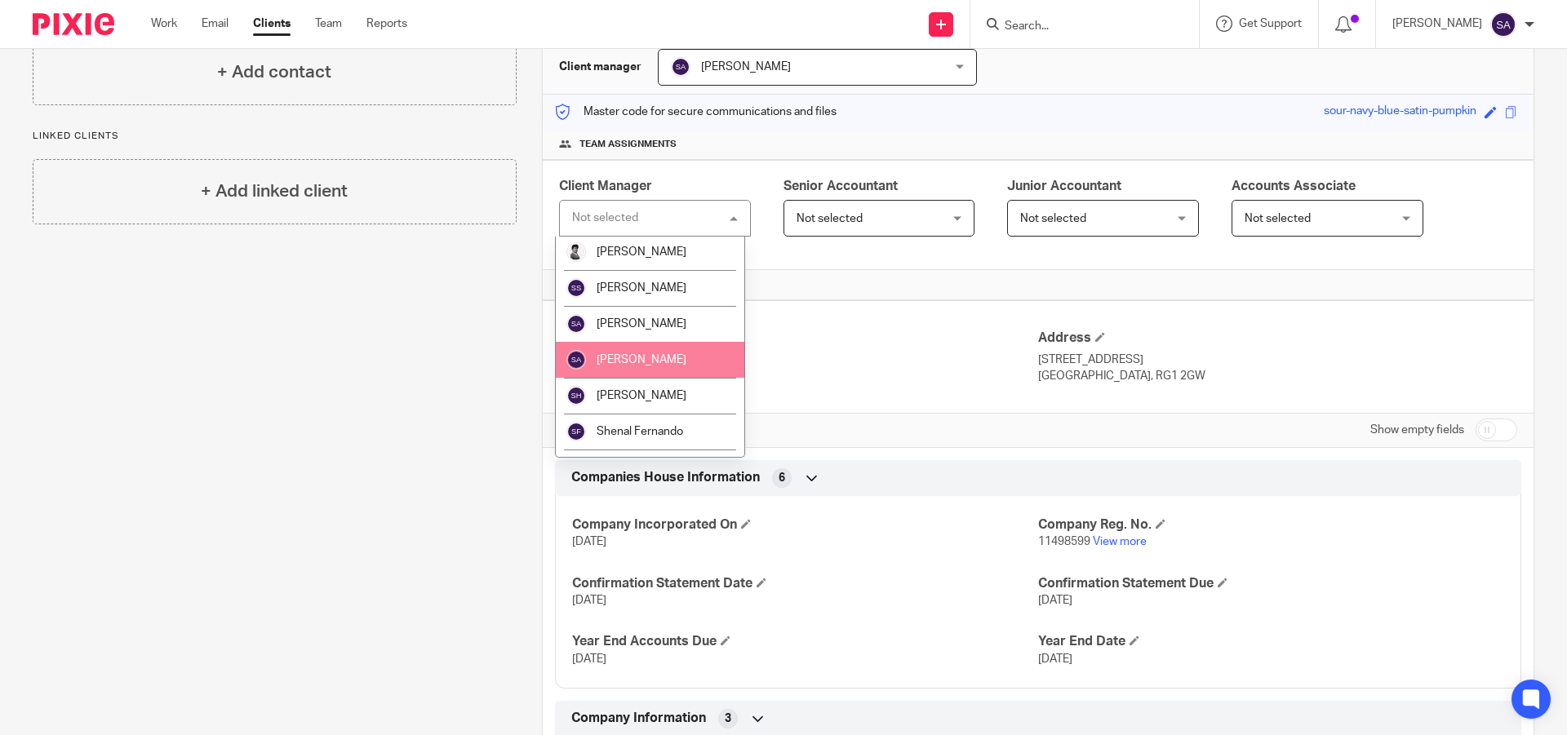  What do you see at coordinates (600, 67) in the screenshot?
I see `h3: Client manager` at bounding box center [600, 67].